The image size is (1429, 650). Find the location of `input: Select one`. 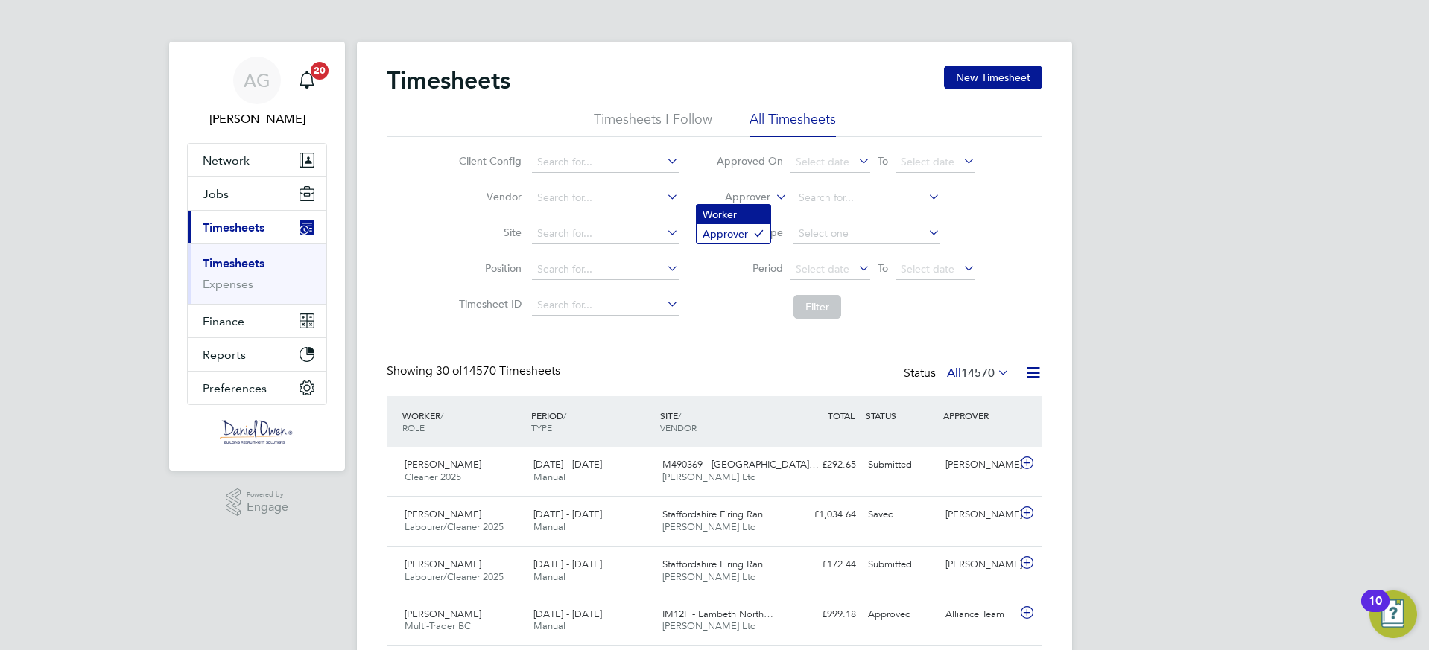

input: Select one is located at coordinates (866, 234).